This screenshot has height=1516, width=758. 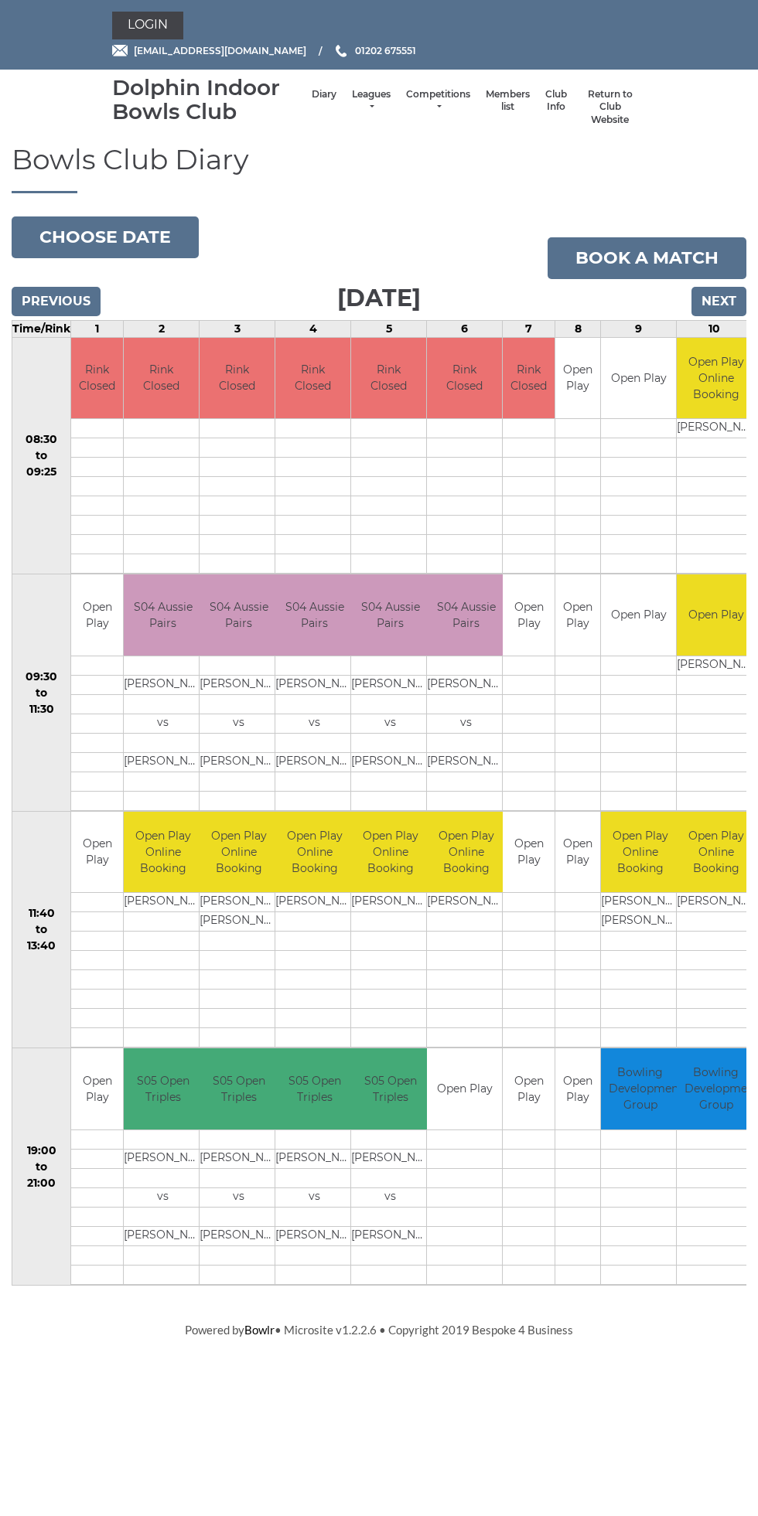 I want to click on span: Powered by • Microsite v1.2.2.6 • Copyright 2019 Bespoke 4 Business, so click(x=379, y=1330).